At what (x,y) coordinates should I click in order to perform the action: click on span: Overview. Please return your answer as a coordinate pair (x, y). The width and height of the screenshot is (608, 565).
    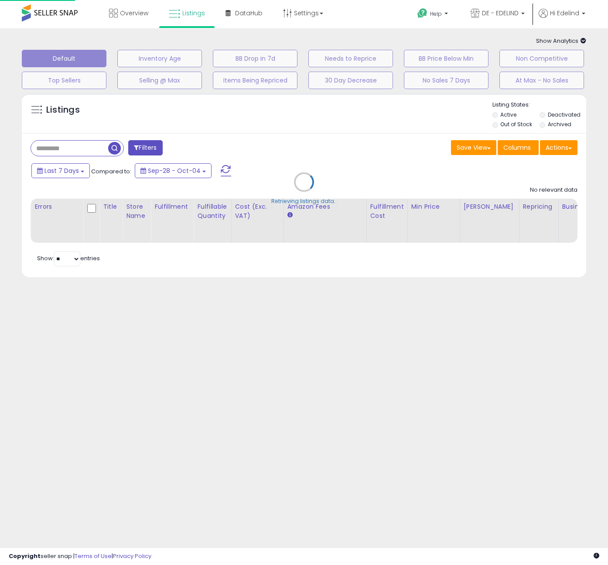
    Looking at the image, I should click on (134, 13).